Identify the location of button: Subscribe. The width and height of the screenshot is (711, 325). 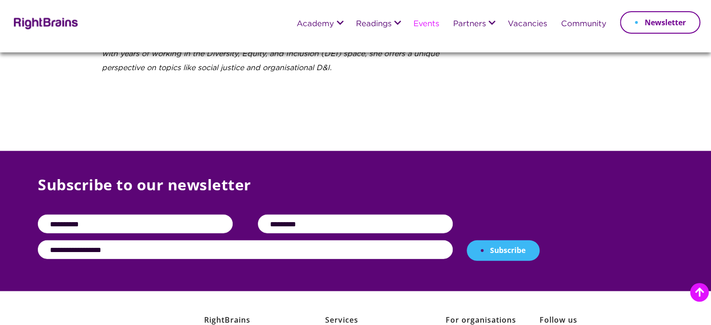
(503, 251).